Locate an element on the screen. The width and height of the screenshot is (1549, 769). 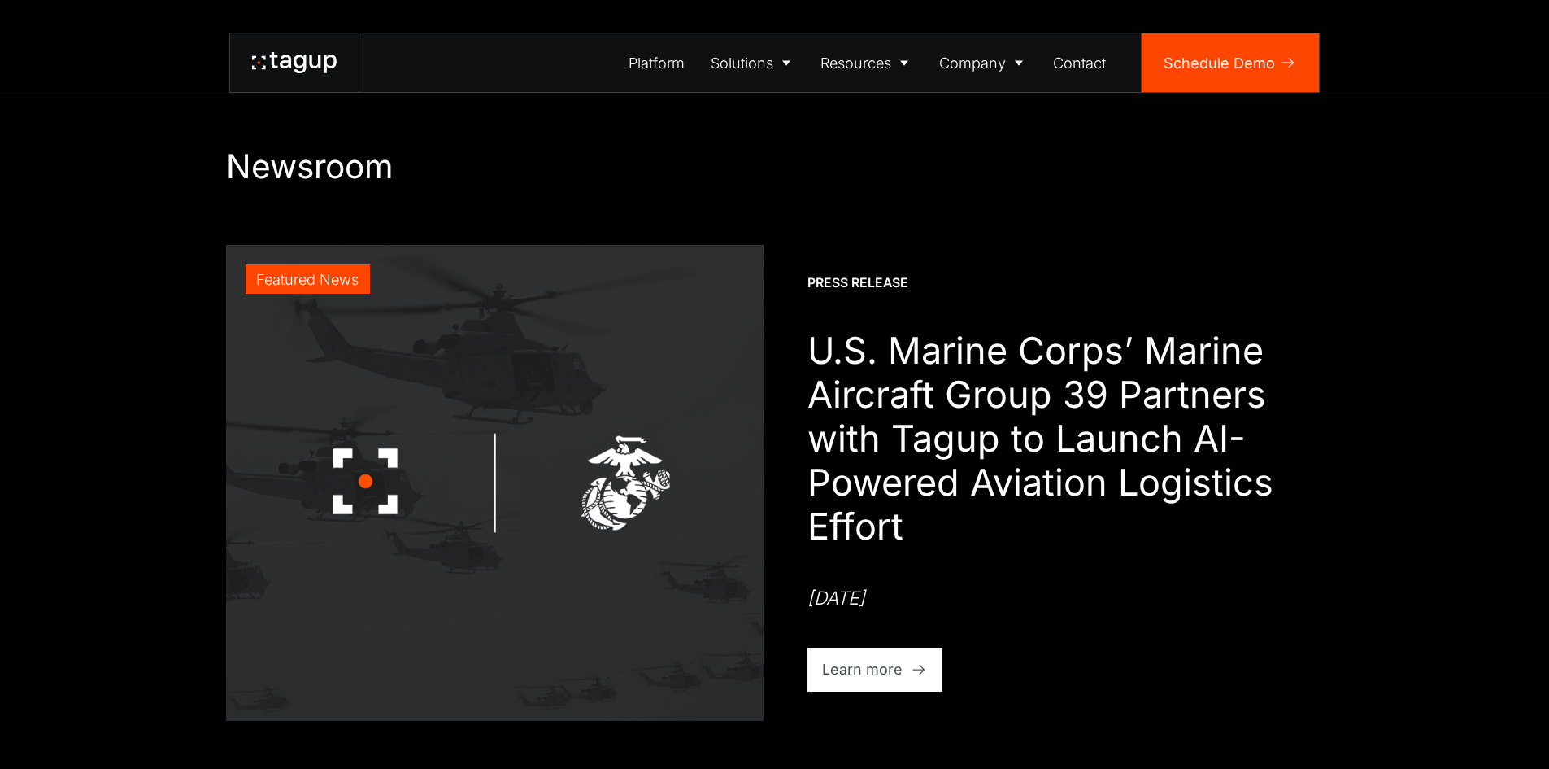
a: Schedule Demo is located at coordinates (1231, 63).